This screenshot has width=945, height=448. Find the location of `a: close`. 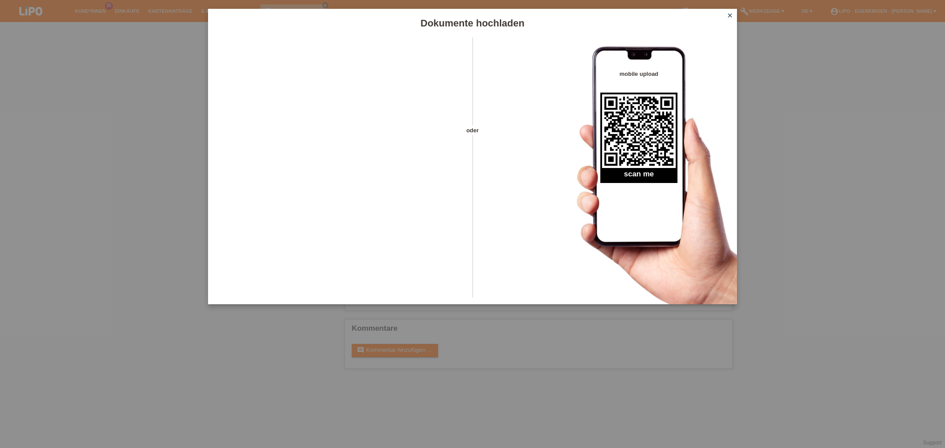

a: close is located at coordinates (730, 16).